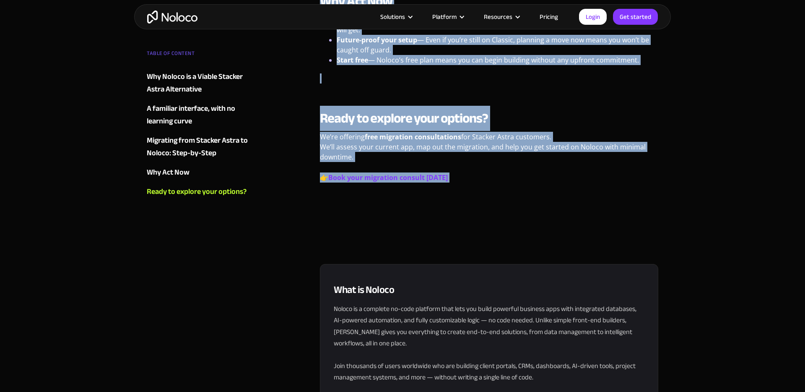  I want to click on li: — Noloco’s free plan means you can begin building without any upfront commitment., so click(497, 60).